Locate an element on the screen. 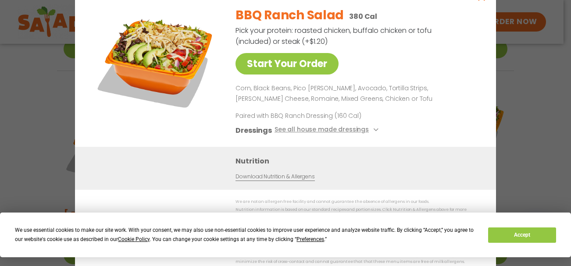 Image resolution: width=571 pixels, height=266 pixels. p: Pick your protein: roasted chicken, buffalo chicken or tofu (included) or steak (+$1.20) is located at coordinates (334, 36).